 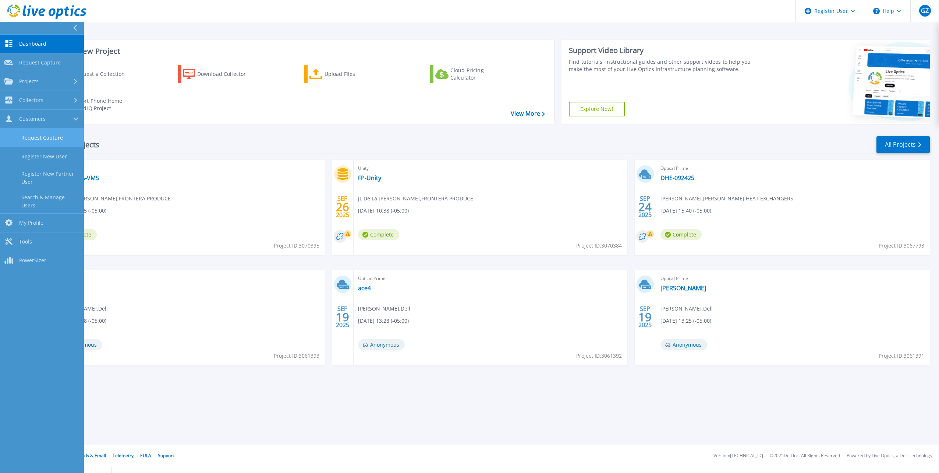 What do you see at coordinates (354, 74) in the screenshot?
I see `div: Upload Files` at bounding box center [354, 74].